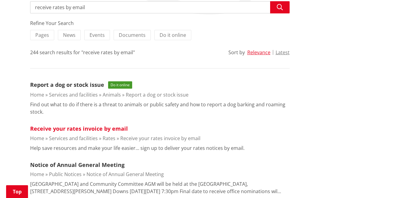 The height and width of the screenshot is (198, 409). I want to click on p: Find out what to do if there is a threat to animals or public safety and how to report a dog bark..., so click(160, 108).